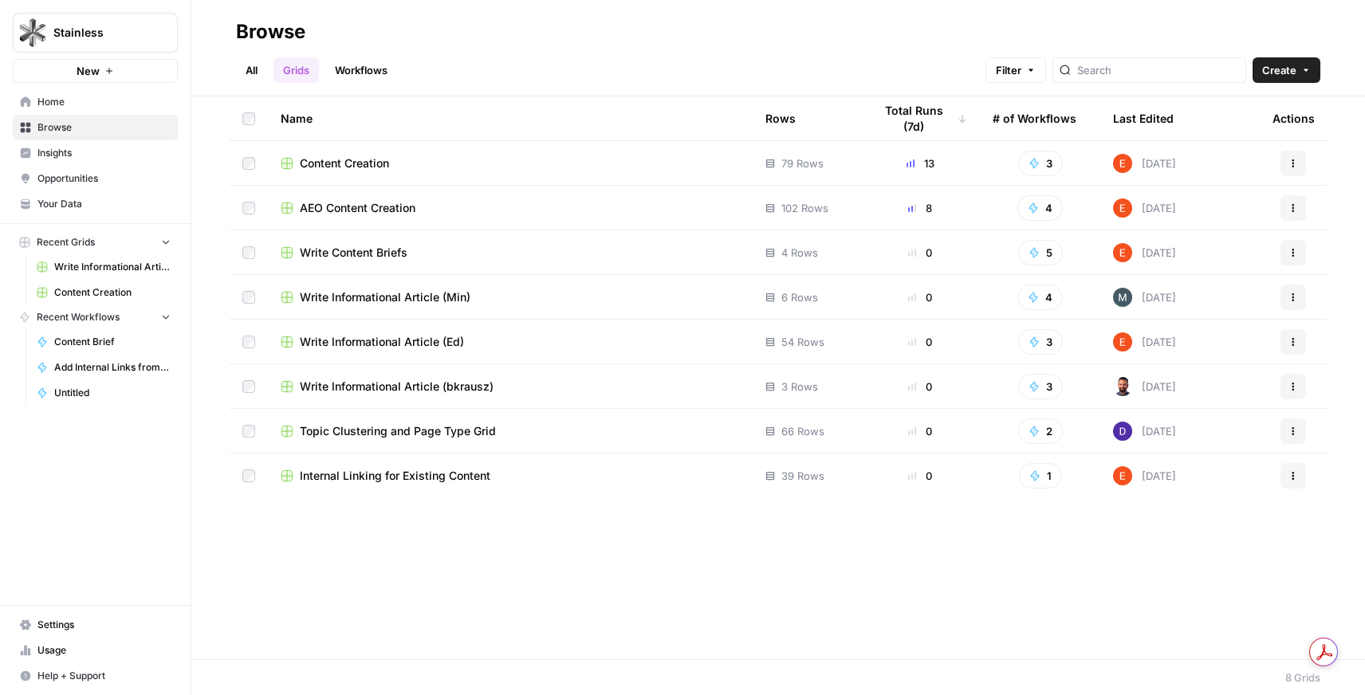  I want to click on span: Topic Clustering and Page Type Grid, so click(398, 431).